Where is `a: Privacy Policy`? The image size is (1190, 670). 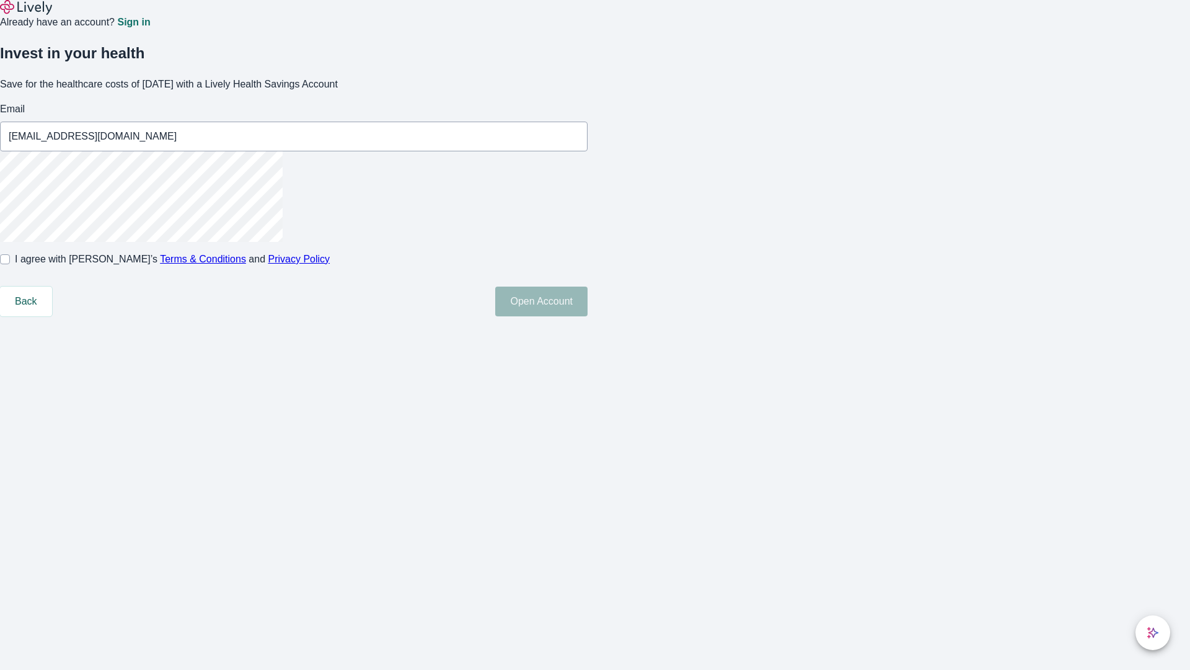 a: Privacy Policy is located at coordinates (299, 259).